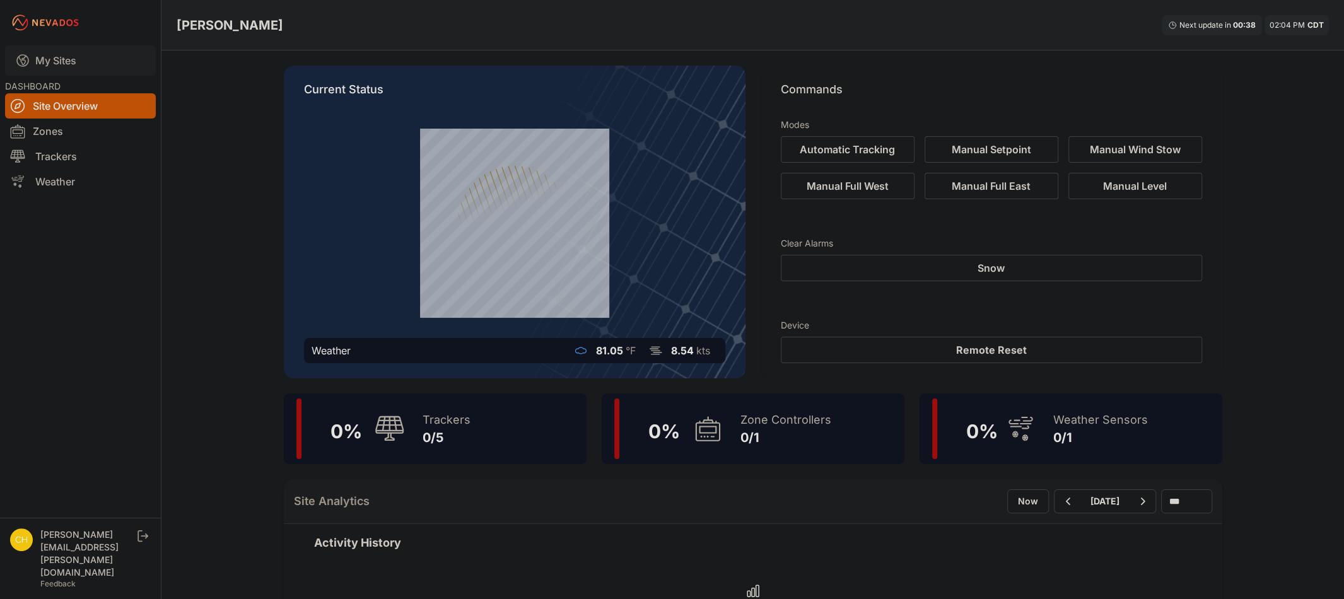  Describe the element at coordinates (1028, 502) in the screenshot. I see `button: Now` at that location.